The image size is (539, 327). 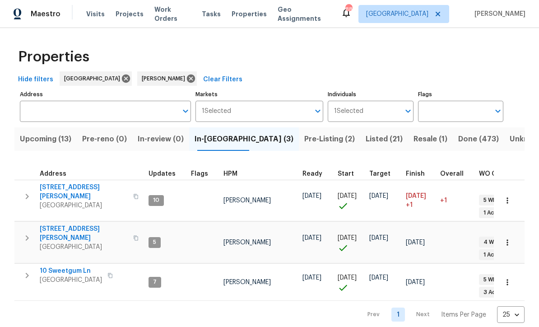 I want to click on span: Resale (1), so click(x=430, y=140).